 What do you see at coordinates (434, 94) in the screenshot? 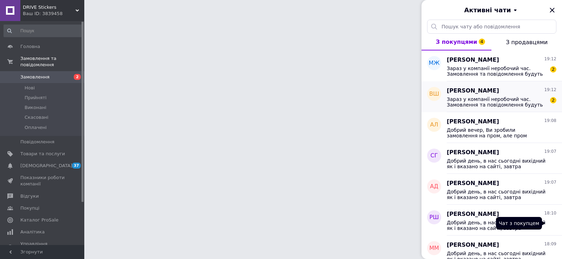
I see `span: ВШ` at bounding box center [434, 94].